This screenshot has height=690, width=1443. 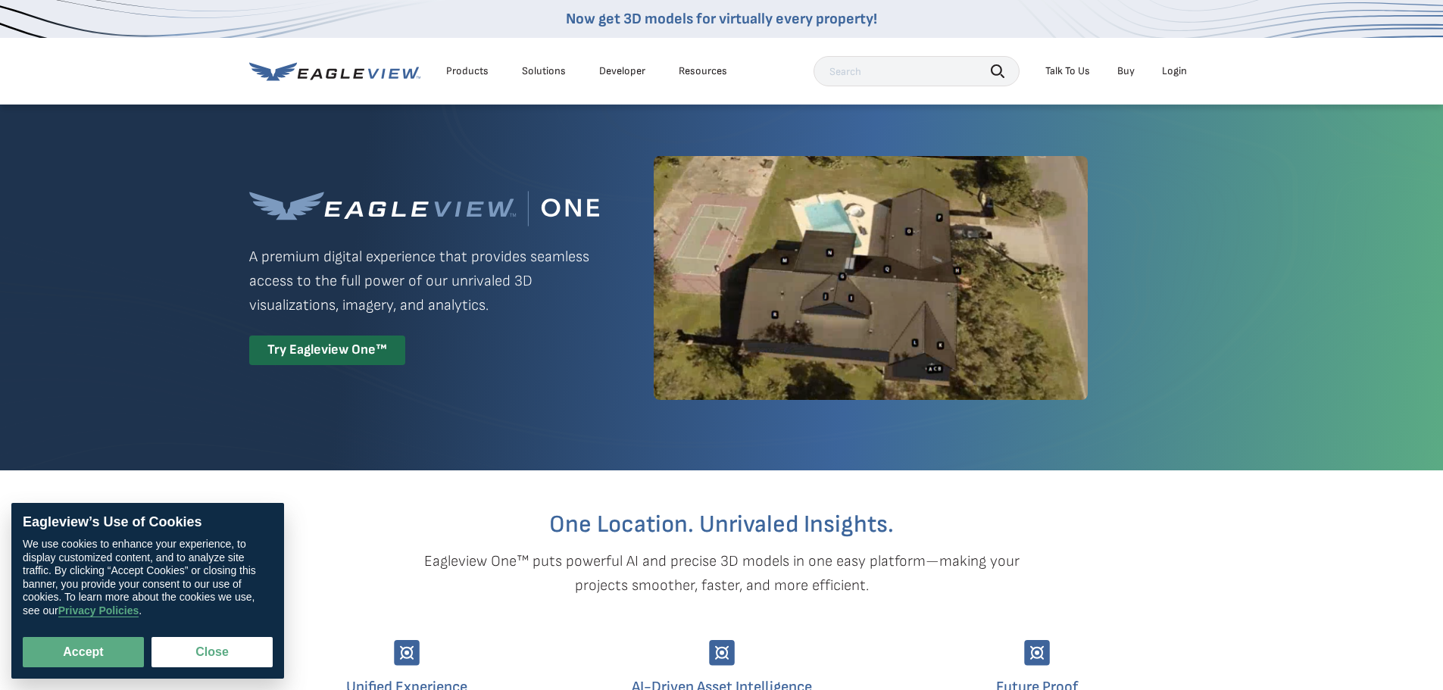 What do you see at coordinates (1067, 71) in the screenshot?
I see `div: Talk To Us` at bounding box center [1067, 71].